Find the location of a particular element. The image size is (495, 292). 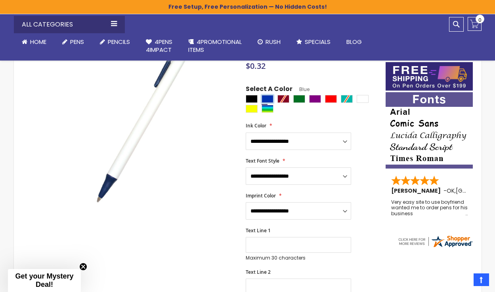

span: Text Line 2 is located at coordinates (258, 272).